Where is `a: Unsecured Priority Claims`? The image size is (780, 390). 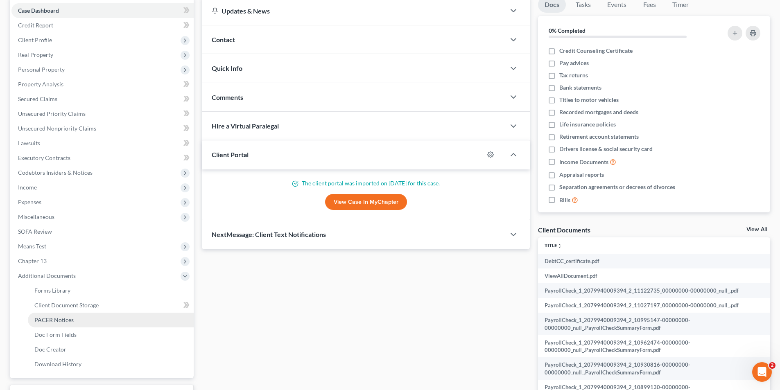 a: Unsecured Priority Claims is located at coordinates (102, 114).